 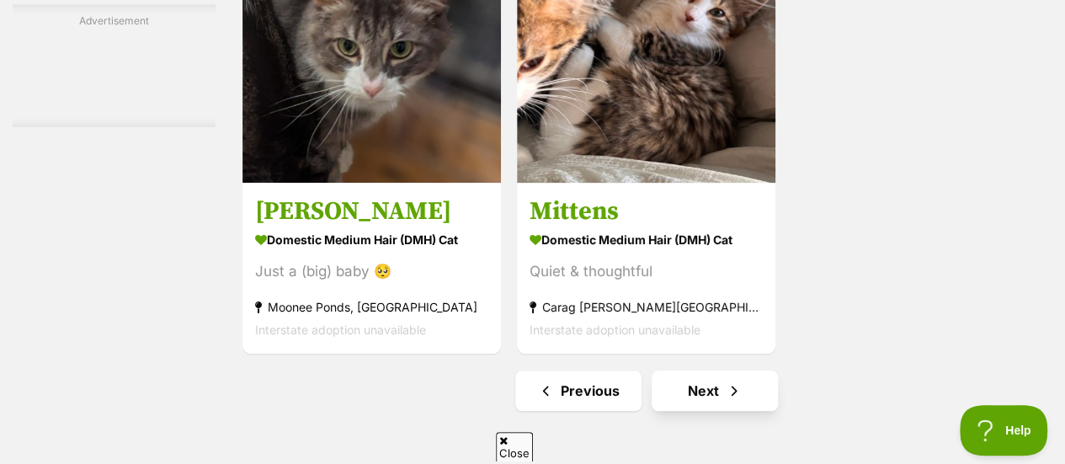 What do you see at coordinates (514, 446) in the screenshot?
I see `span: Close` at bounding box center [514, 446].